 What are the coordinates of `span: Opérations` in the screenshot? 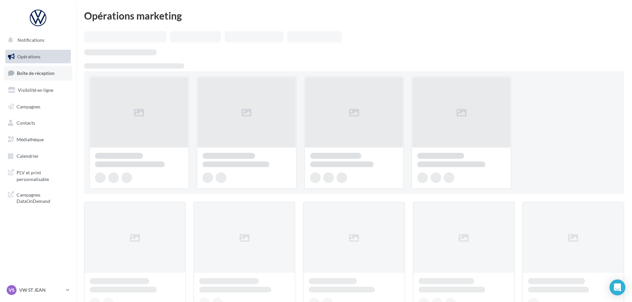 It's located at (29, 56).